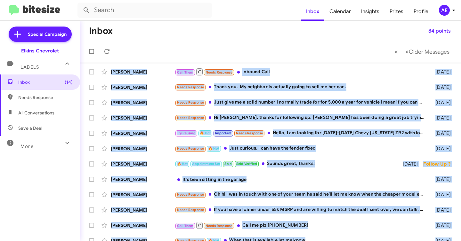 Image resolution: width=461 pixels, height=241 pixels. What do you see at coordinates (186, 133) in the screenshot?
I see `span: Try Pausing` at bounding box center [186, 133].